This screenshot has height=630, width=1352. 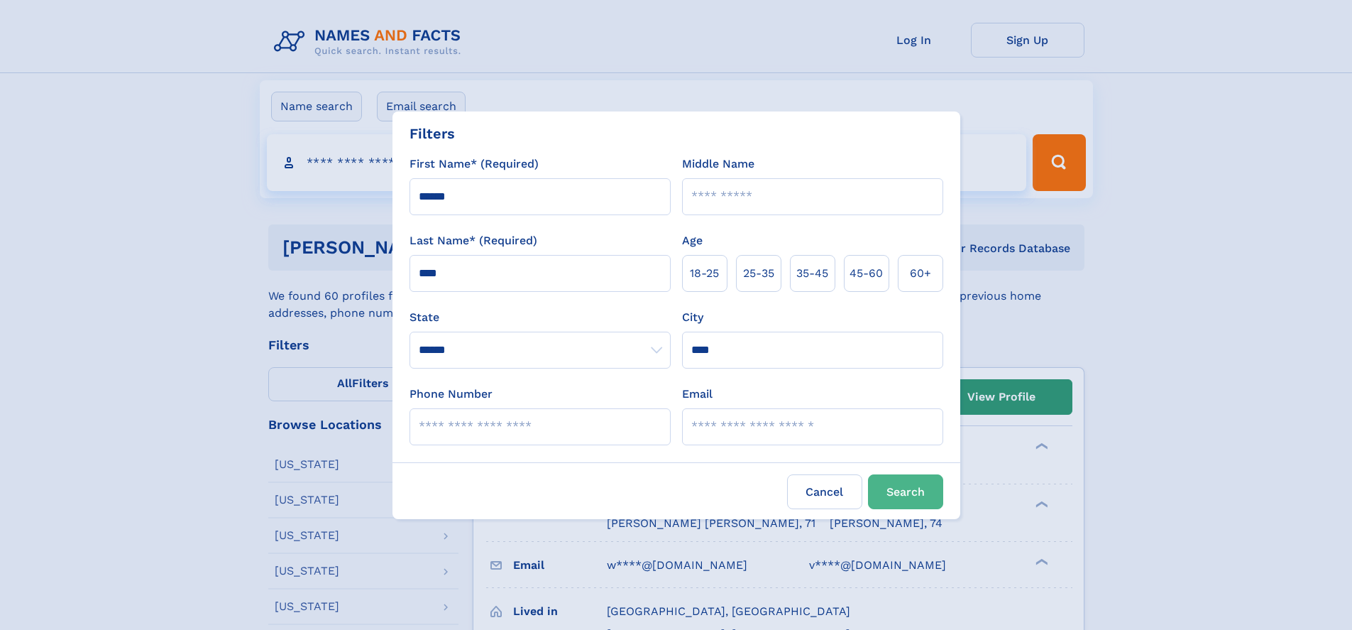 I want to click on label: State, so click(x=540, y=317).